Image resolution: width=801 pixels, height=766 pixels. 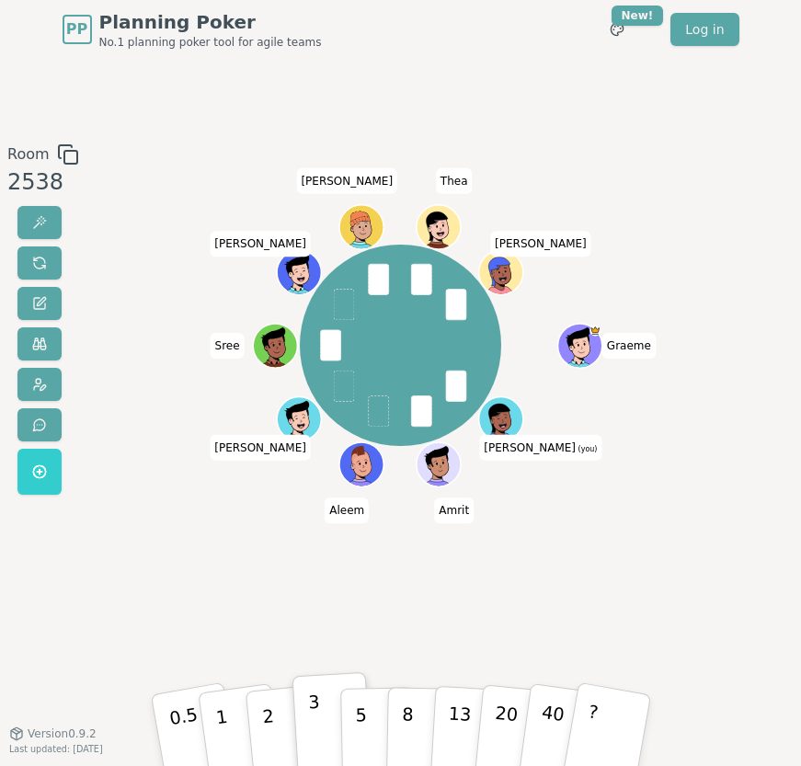 I want to click on span: Version 0.9.2, so click(x=62, y=734).